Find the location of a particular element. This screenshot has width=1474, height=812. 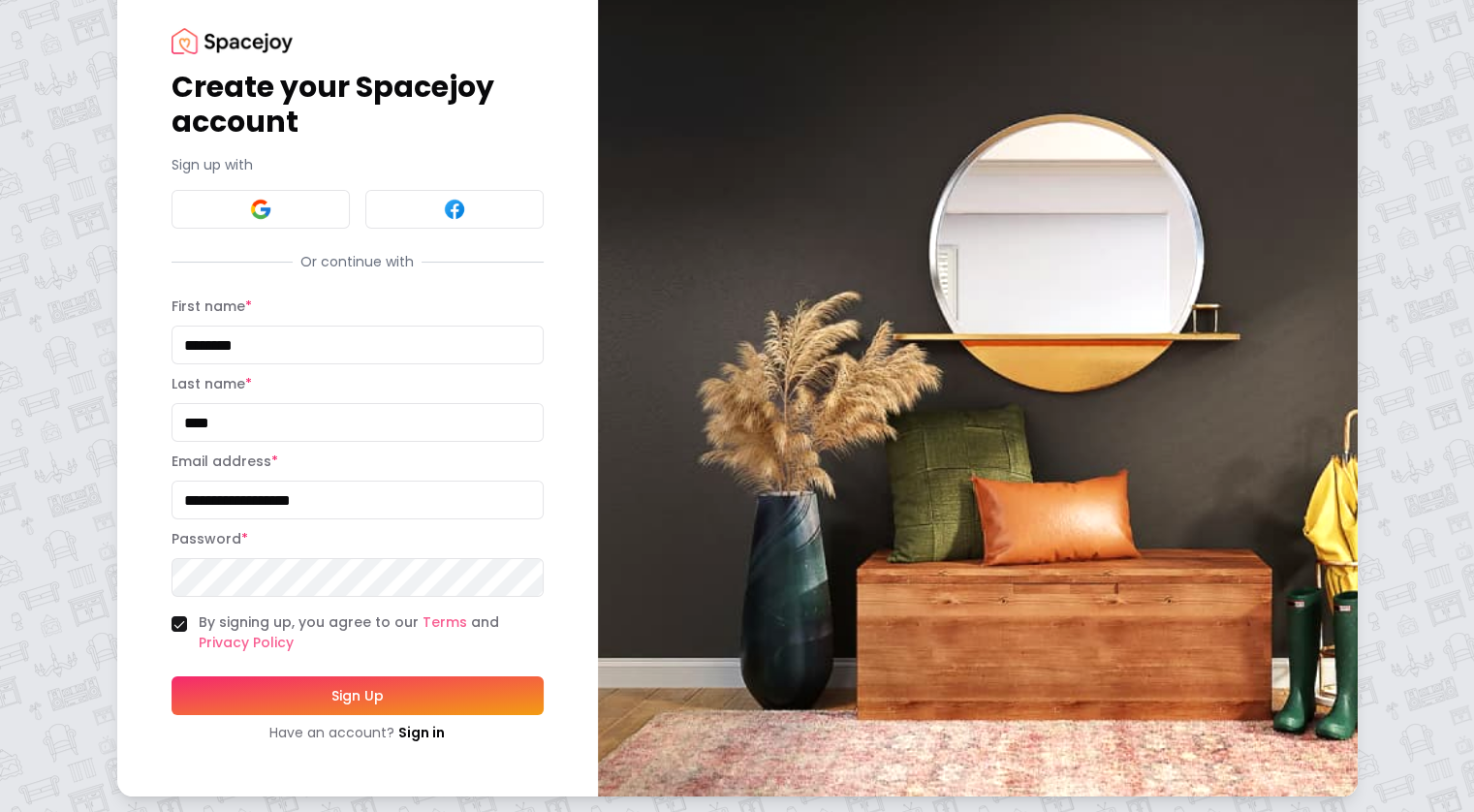

label: Last name is located at coordinates (211, 384).